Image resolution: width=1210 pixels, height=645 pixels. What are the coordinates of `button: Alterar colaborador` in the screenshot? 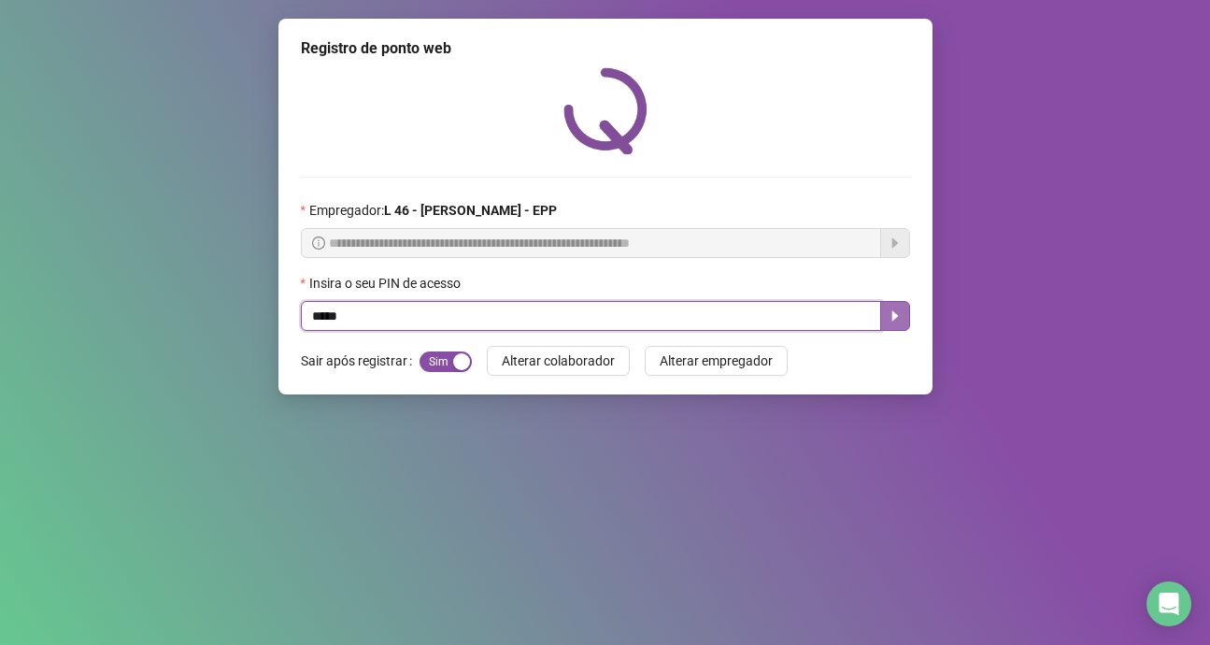 It's located at (558, 361).